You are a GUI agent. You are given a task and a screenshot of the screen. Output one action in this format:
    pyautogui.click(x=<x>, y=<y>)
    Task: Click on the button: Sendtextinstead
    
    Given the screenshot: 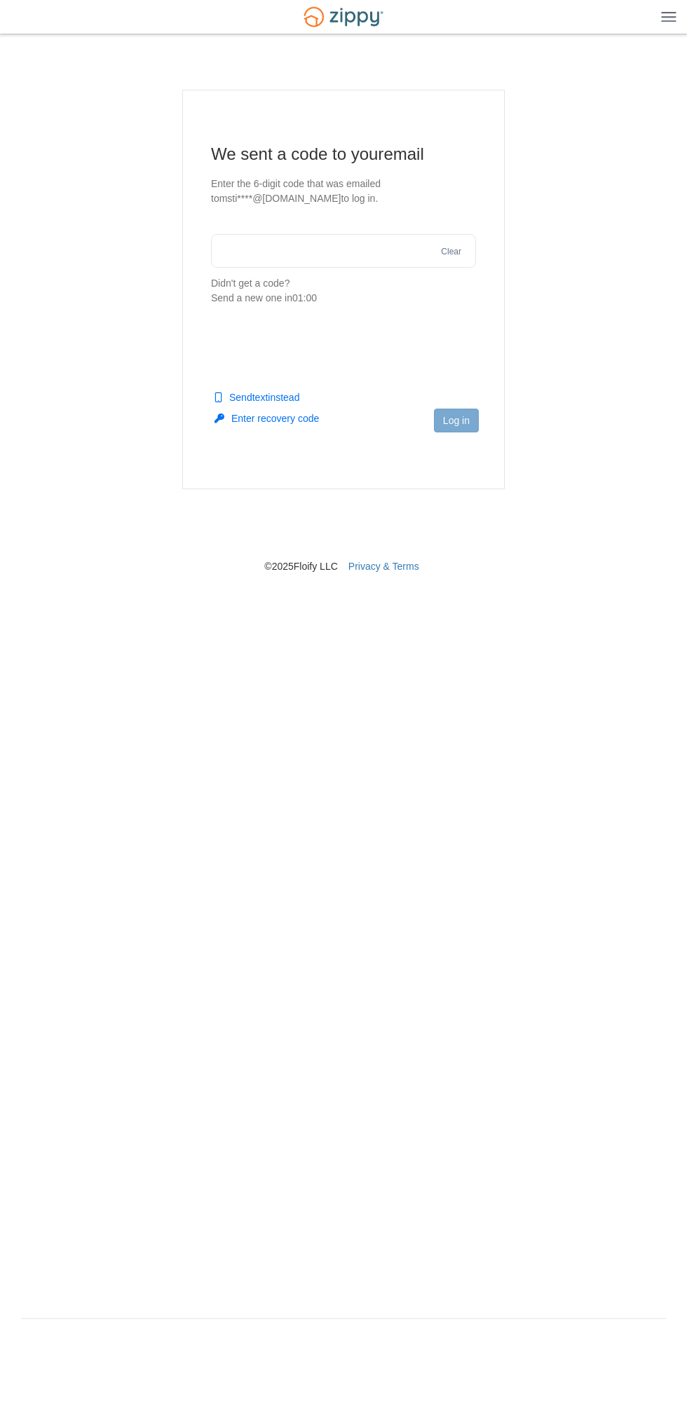 What is the action you would take?
    pyautogui.click(x=257, y=397)
    